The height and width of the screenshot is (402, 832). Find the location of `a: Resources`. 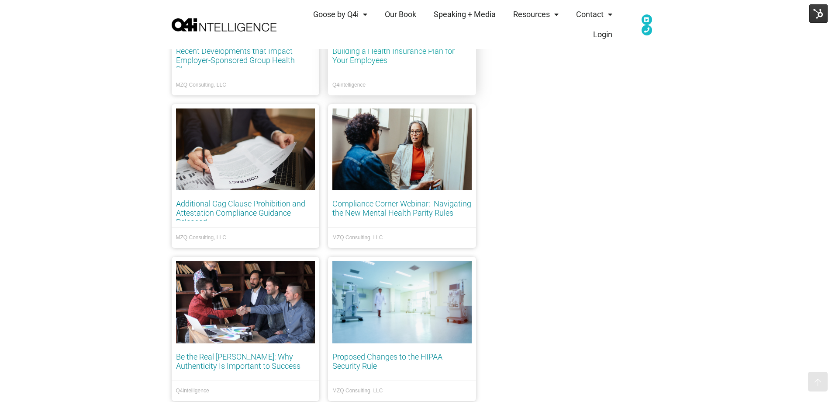

a: Resources is located at coordinates (536, 14).